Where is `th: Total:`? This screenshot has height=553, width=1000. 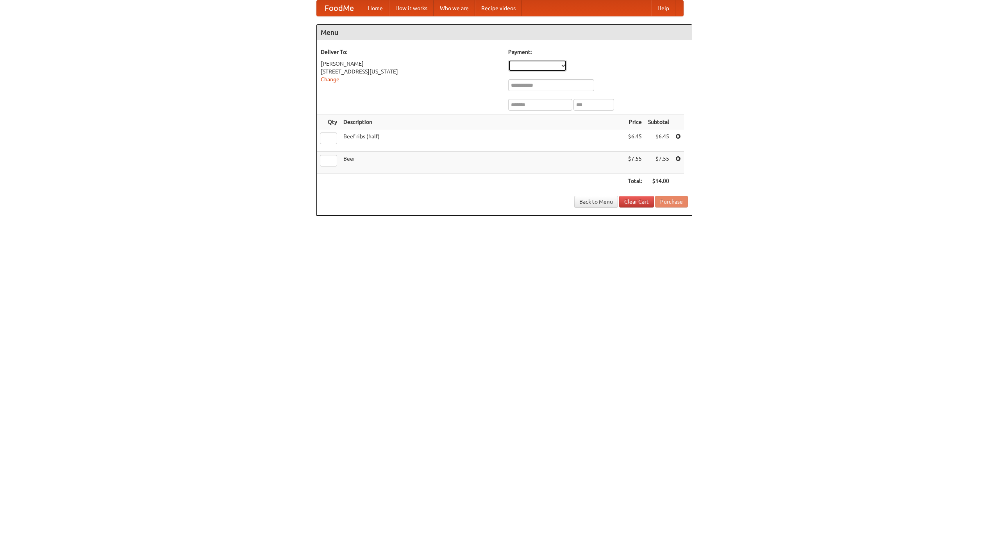 th: Total: is located at coordinates (635, 181).